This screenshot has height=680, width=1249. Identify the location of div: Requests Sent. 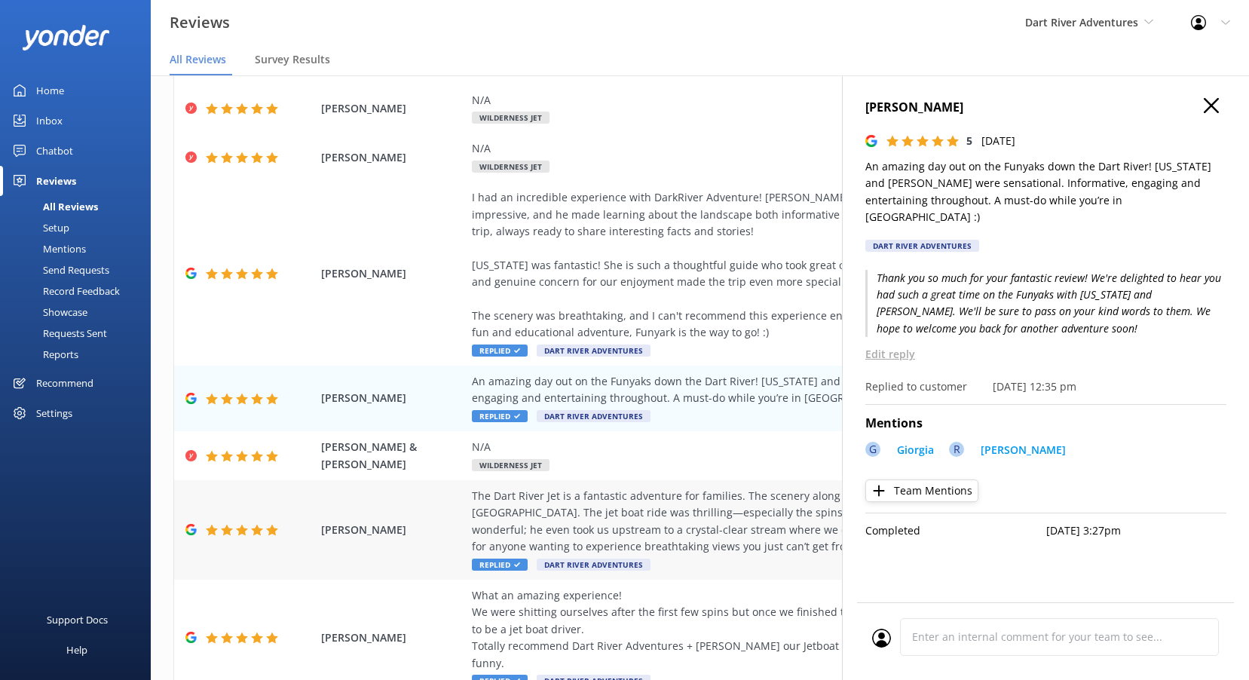
(58, 333).